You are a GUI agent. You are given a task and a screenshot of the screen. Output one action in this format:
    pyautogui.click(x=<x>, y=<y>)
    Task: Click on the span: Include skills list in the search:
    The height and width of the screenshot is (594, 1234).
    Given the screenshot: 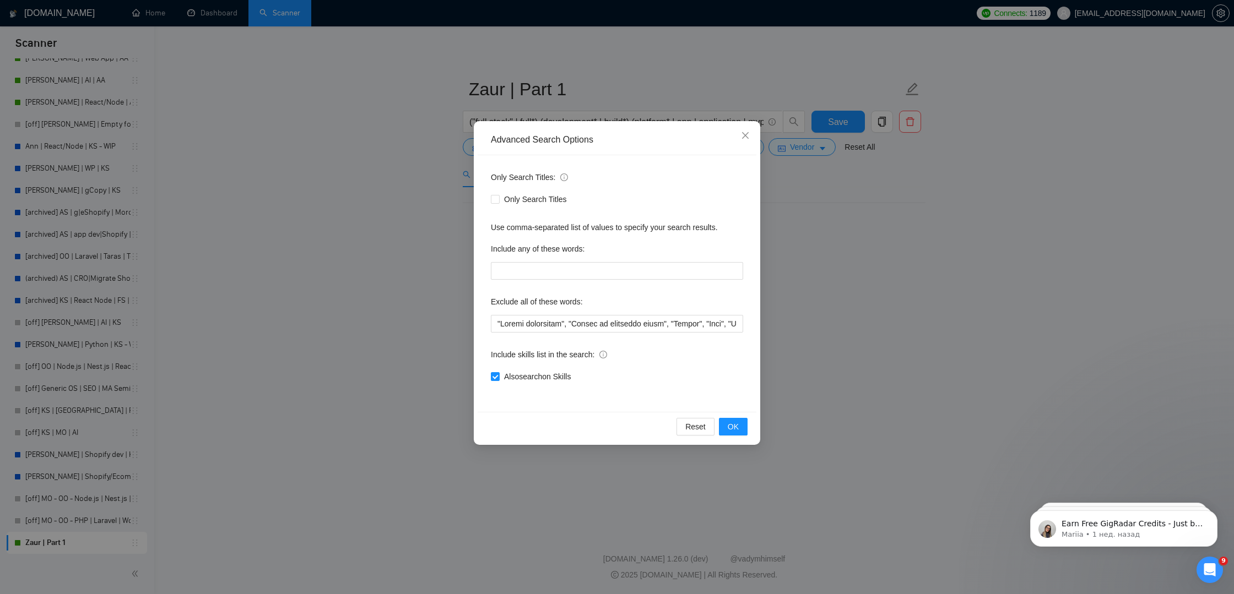 What is the action you would take?
    pyautogui.click(x=549, y=355)
    